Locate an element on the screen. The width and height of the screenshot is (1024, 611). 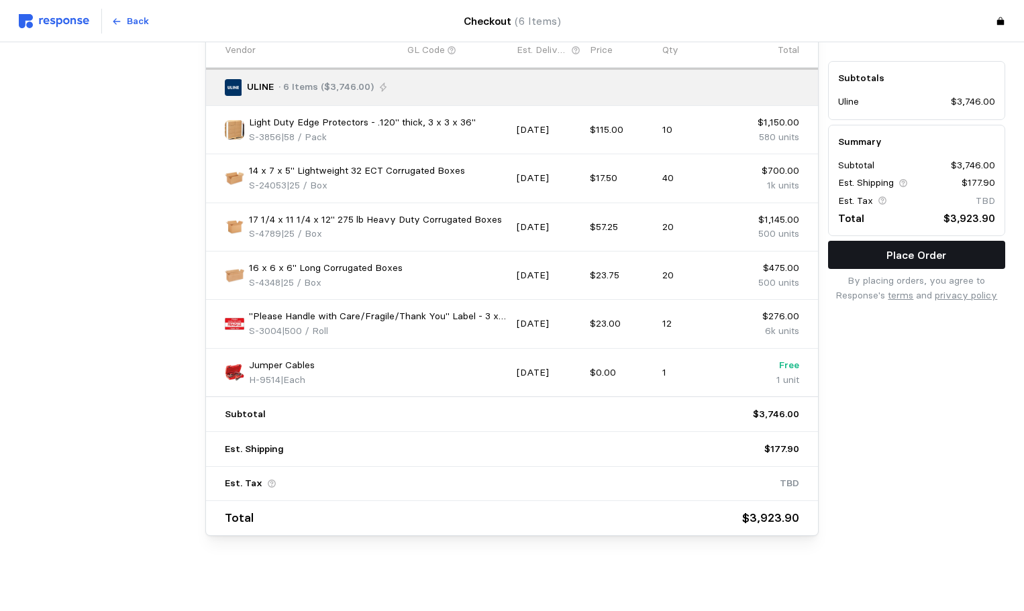
button: Place Order is located at coordinates (916, 255).